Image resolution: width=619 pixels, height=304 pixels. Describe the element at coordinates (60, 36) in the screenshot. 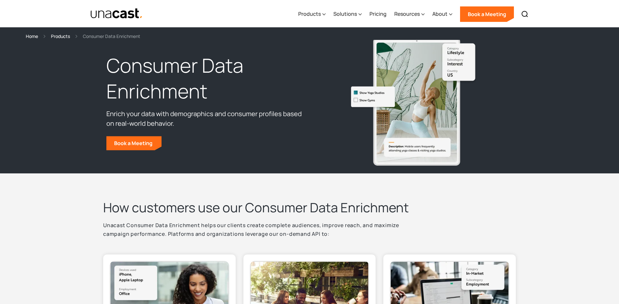

I see `a: Products` at that location.